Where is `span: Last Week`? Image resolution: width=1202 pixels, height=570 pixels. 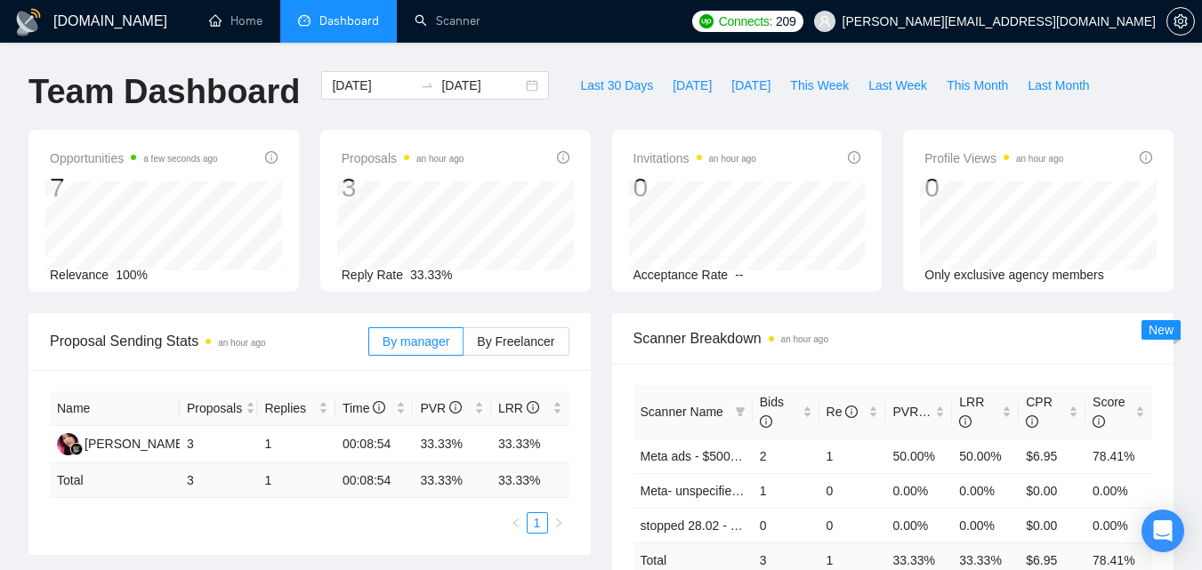
span: Last Week is located at coordinates (898, 85).